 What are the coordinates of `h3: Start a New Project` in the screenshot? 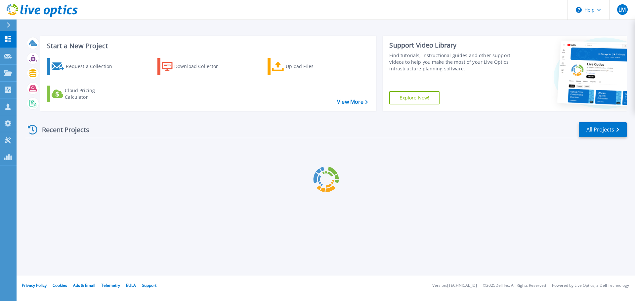 It's located at (207, 46).